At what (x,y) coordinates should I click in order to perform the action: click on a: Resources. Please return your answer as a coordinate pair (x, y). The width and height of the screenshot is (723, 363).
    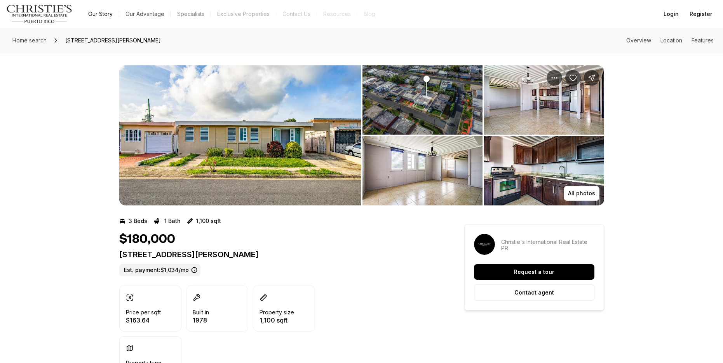
    Looking at the image, I should click on (337, 14).